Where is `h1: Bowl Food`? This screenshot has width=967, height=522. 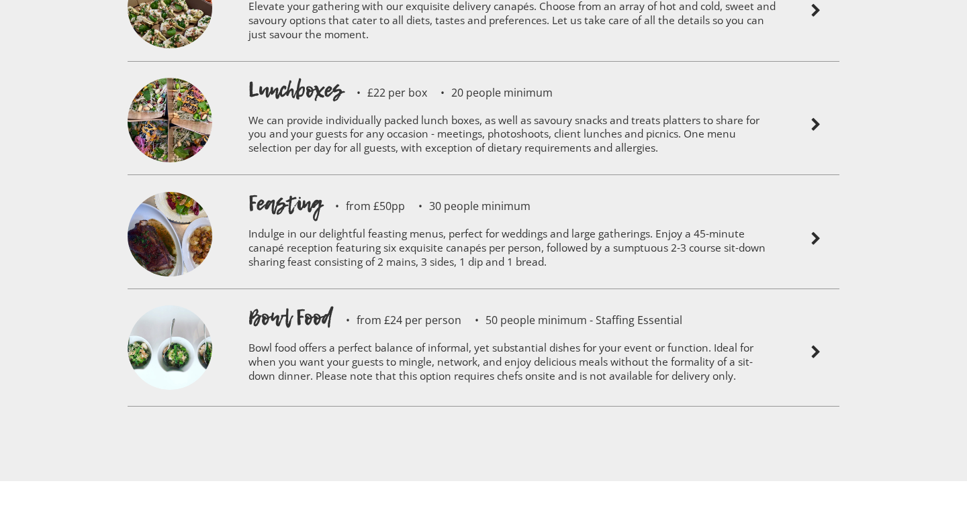 h1: Bowl Food is located at coordinates (290, 317).